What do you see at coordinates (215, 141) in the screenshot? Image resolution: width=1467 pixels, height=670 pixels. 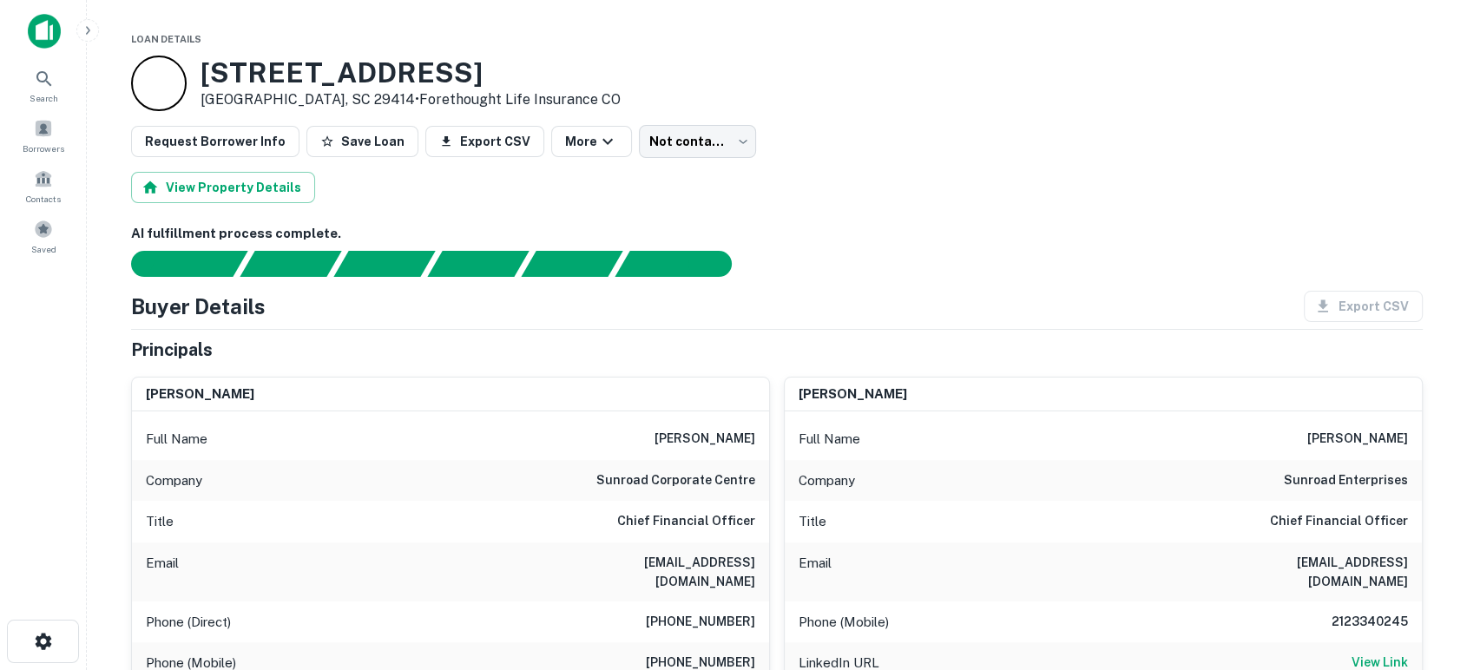 I see `button: Request Borrower Info` at bounding box center [215, 141].